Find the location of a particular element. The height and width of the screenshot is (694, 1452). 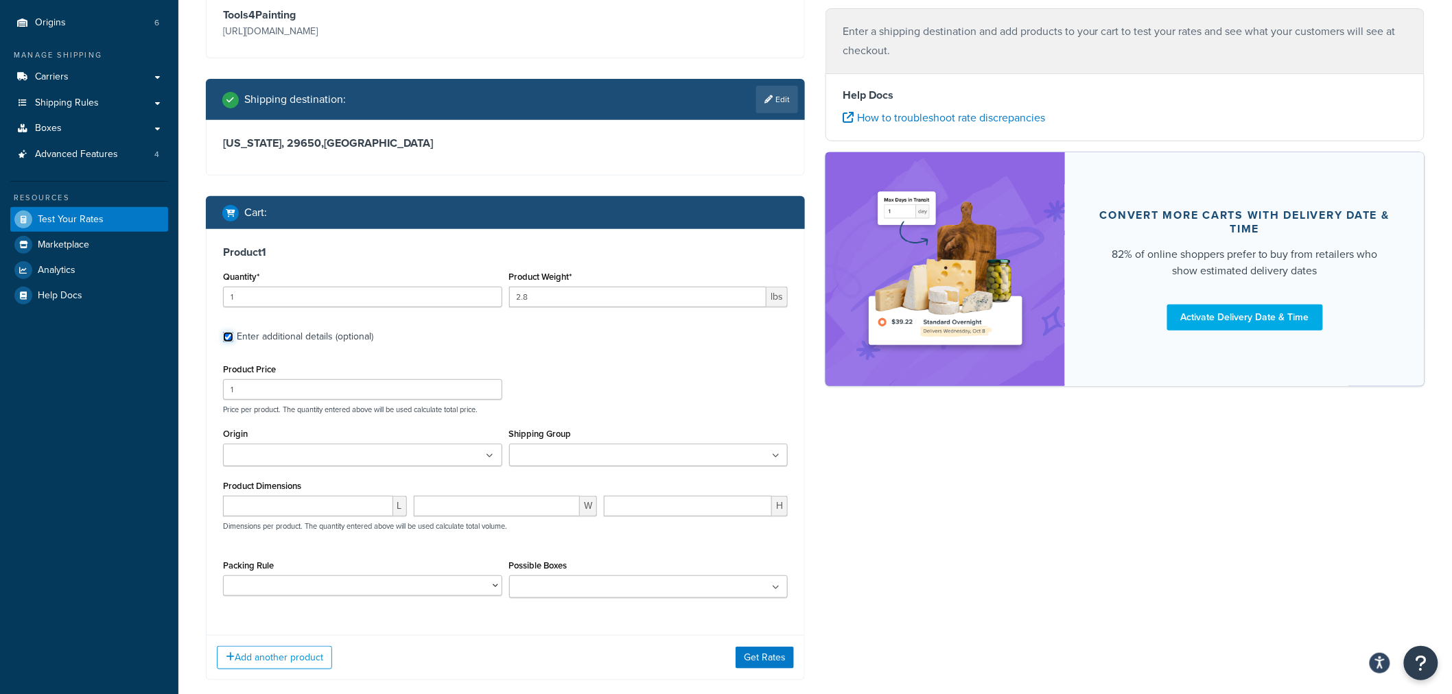

li: Marketplace is located at coordinates (89, 245).